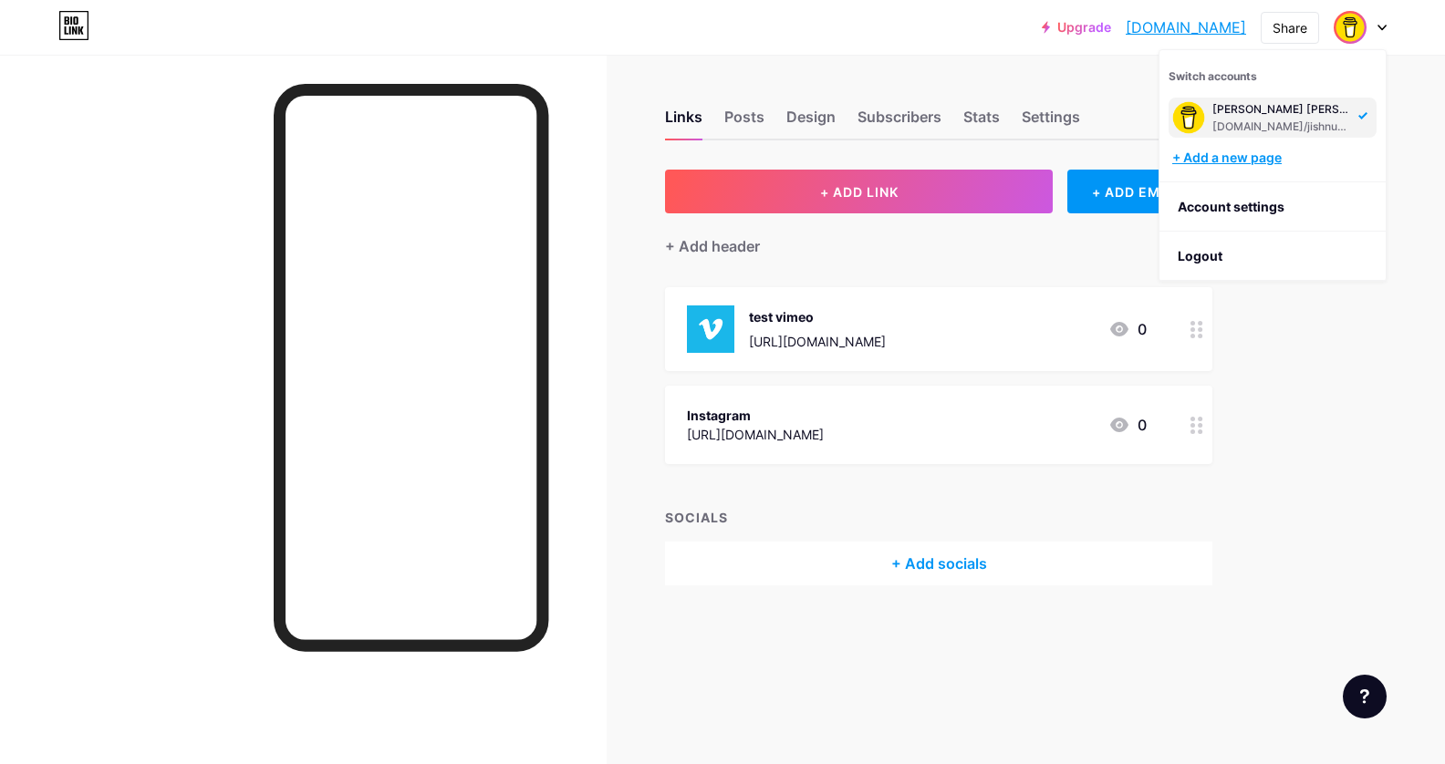  What do you see at coordinates (712, 246) in the screenshot?
I see `div: + Add header` at bounding box center [712, 246].